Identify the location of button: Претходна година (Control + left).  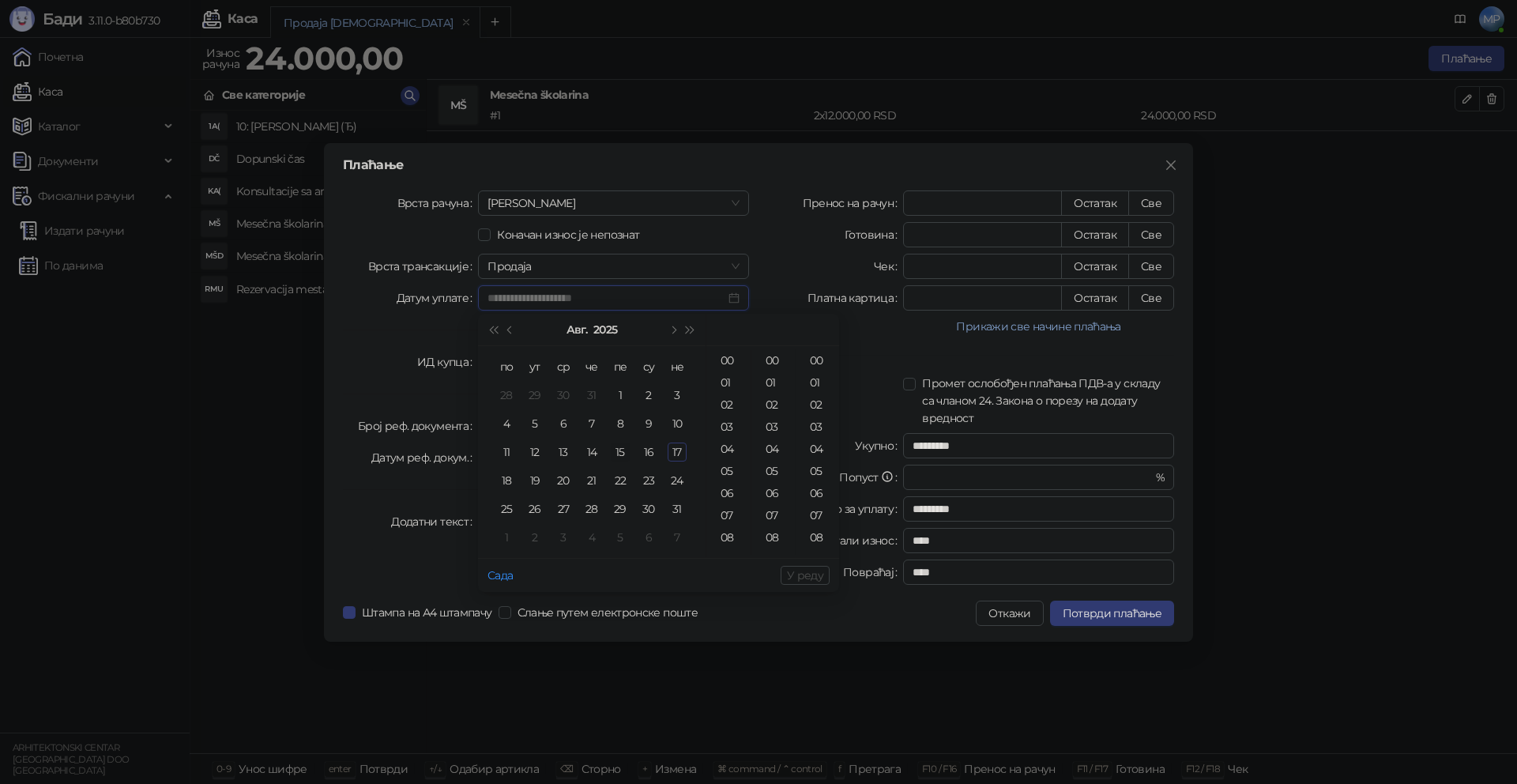
(493, 330).